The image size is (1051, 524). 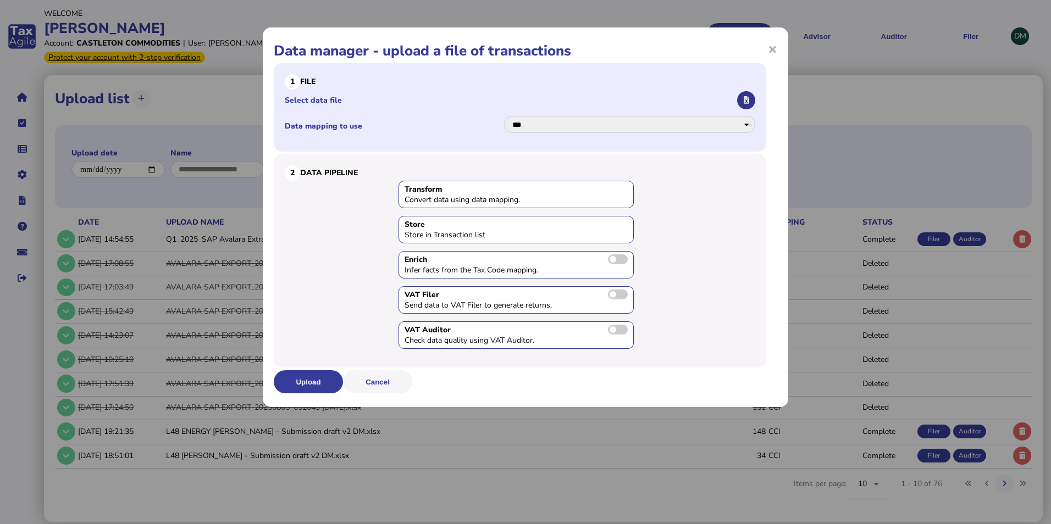 I want to click on div: Store, so click(x=516, y=224).